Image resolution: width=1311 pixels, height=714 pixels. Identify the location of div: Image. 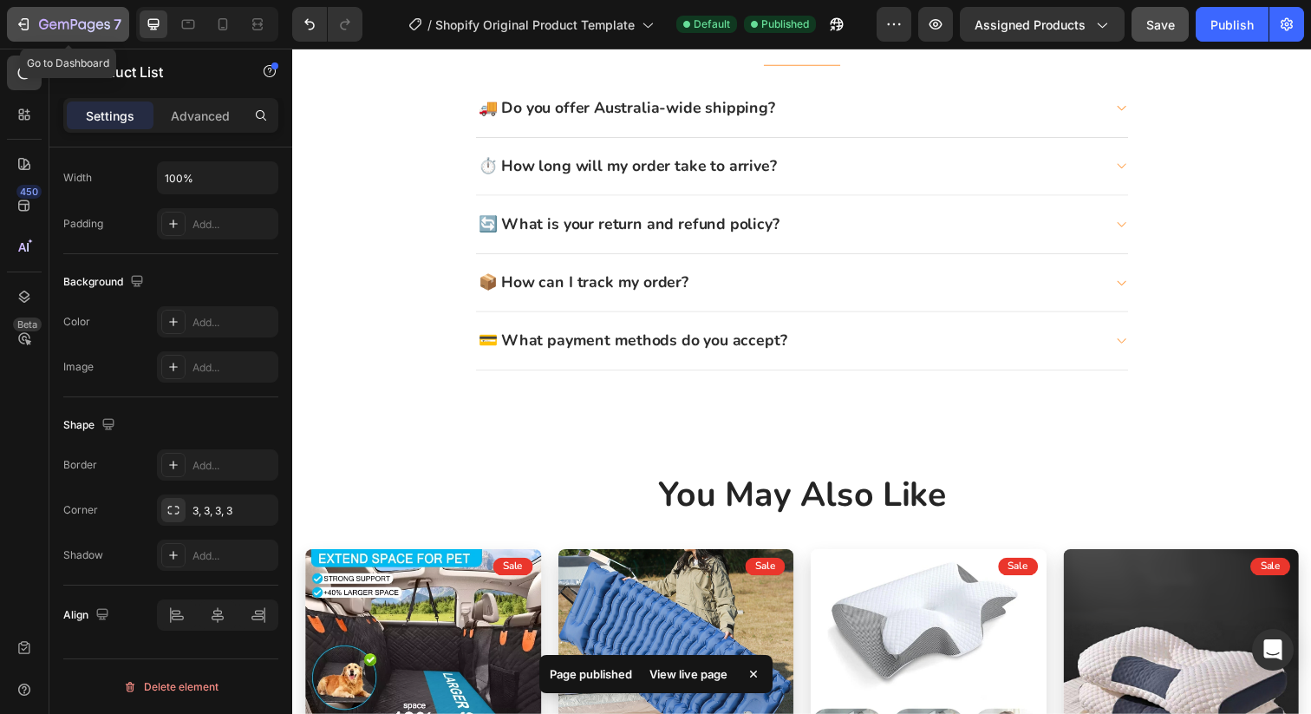
(78, 367).